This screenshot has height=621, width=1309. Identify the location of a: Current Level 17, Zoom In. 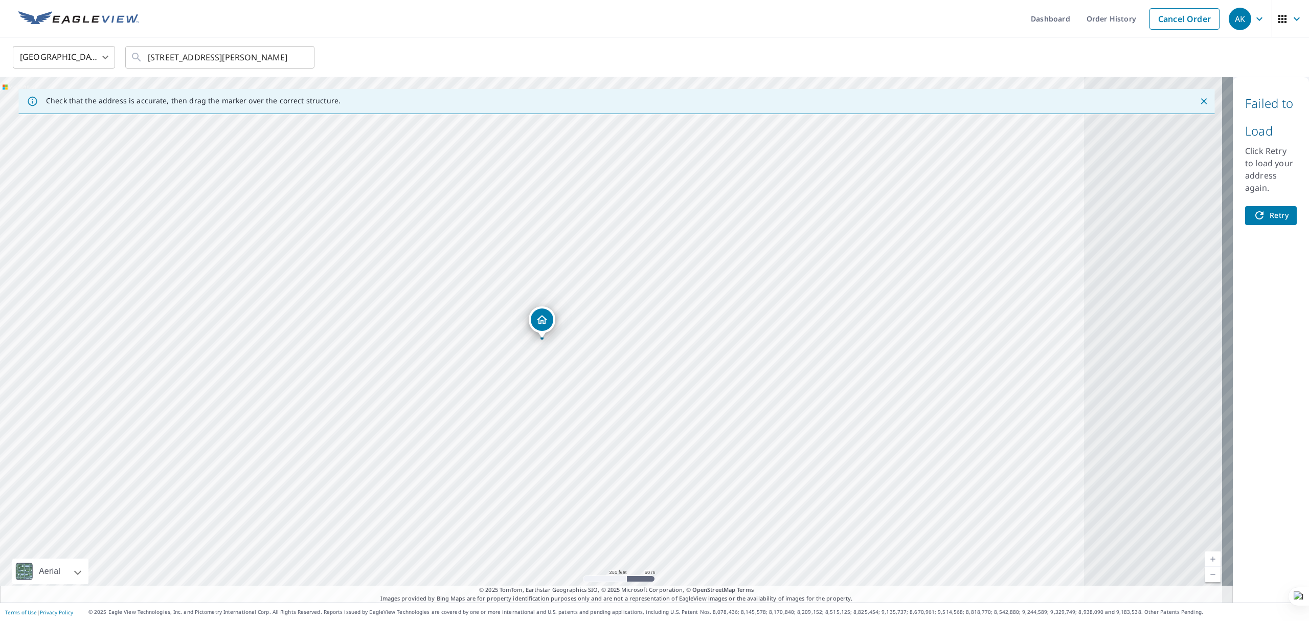
(1213, 559).